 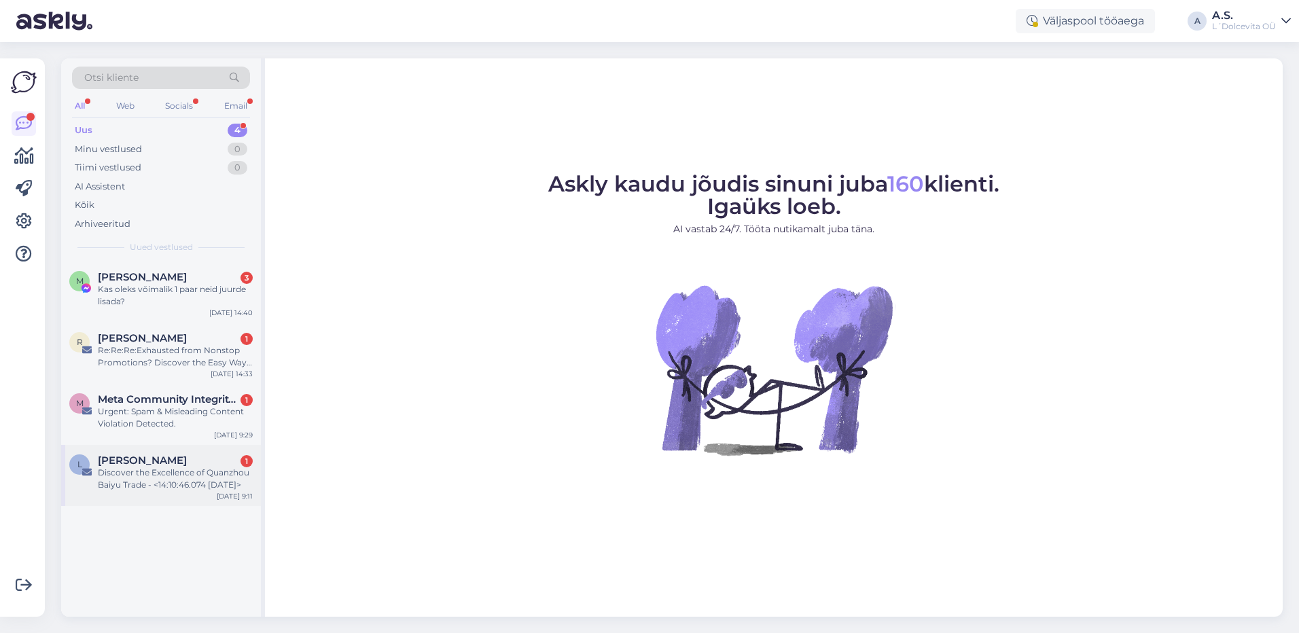 What do you see at coordinates (168, 399) in the screenshot?
I see `span: Meta Community Integrity Team.` at bounding box center [168, 399].